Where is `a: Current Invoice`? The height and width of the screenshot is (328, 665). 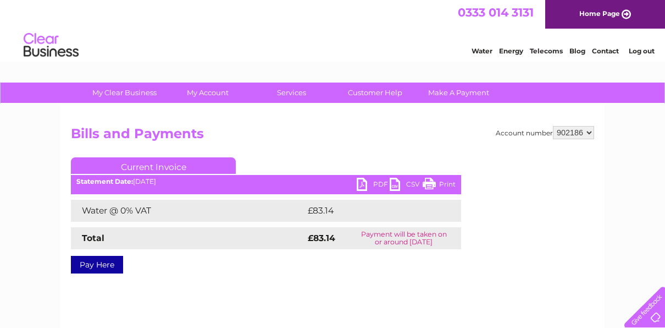
a: Current Invoice is located at coordinates (153, 165).